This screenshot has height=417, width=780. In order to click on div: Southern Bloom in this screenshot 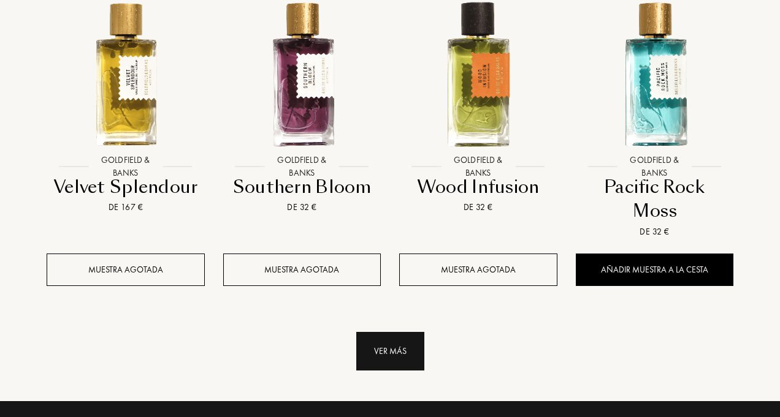, I will do `click(302, 187)`.